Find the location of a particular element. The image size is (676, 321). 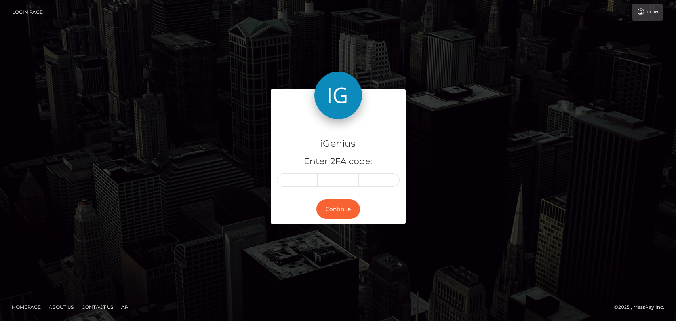

a: Homepage is located at coordinates (26, 307).